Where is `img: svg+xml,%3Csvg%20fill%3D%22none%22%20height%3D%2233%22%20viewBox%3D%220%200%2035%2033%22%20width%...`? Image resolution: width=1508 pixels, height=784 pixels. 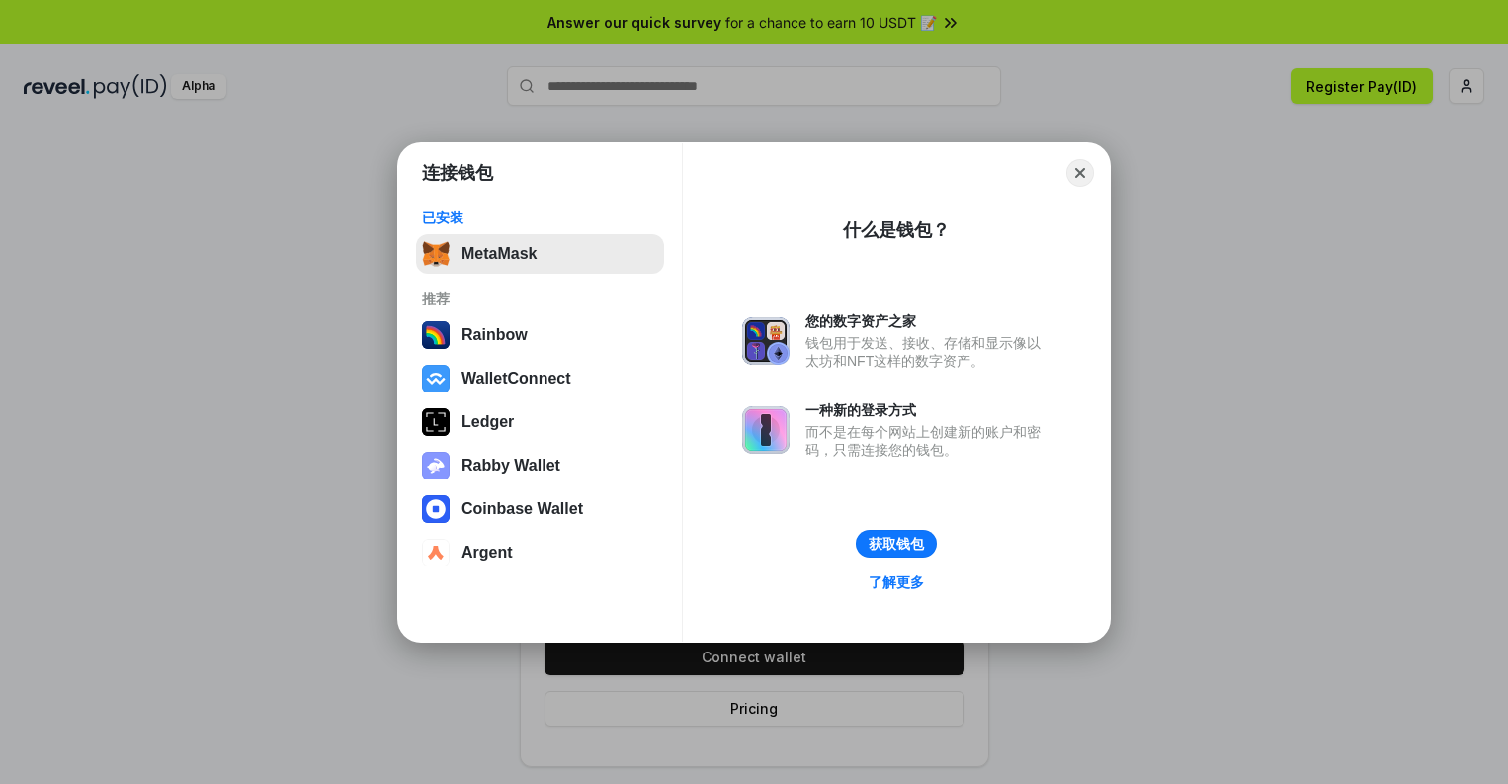
img: svg+xml,%3Csvg%20fill%3D%22none%22%20height%3D%2233%22%20viewBox%3D%220%200%2035%2033%22%20width%... is located at coordinates (436, 254).